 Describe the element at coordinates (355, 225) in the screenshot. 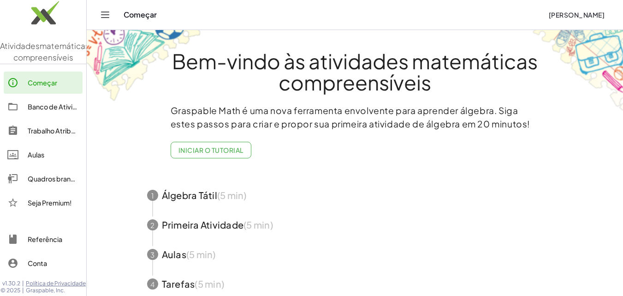

I see `button: 2Primeira Atividade(5 min)` at that location.